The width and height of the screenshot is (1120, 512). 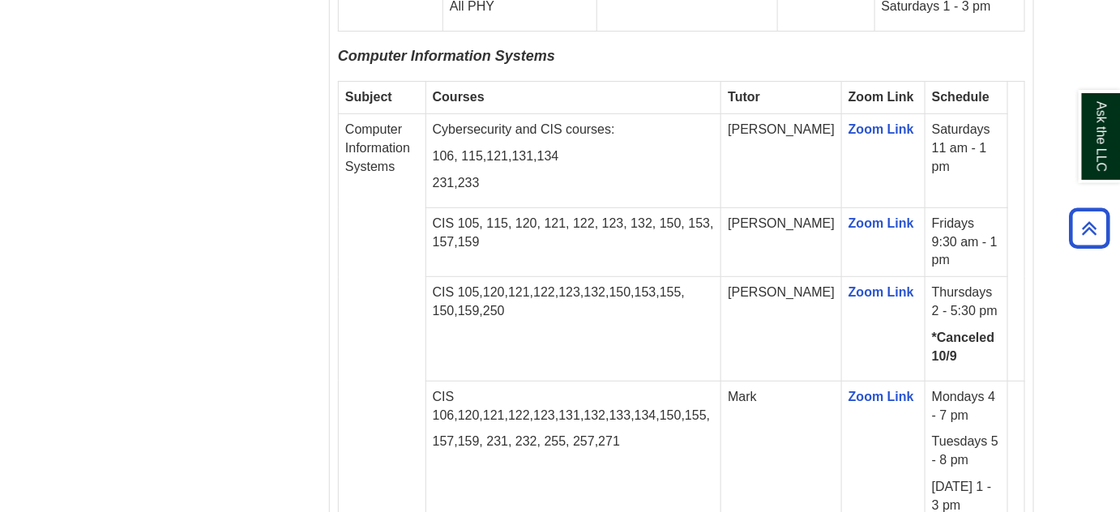 I want to click on p: CIS 106,120,121,122,123,131,132,133,134,150,155,, so click(x=574, y=407).